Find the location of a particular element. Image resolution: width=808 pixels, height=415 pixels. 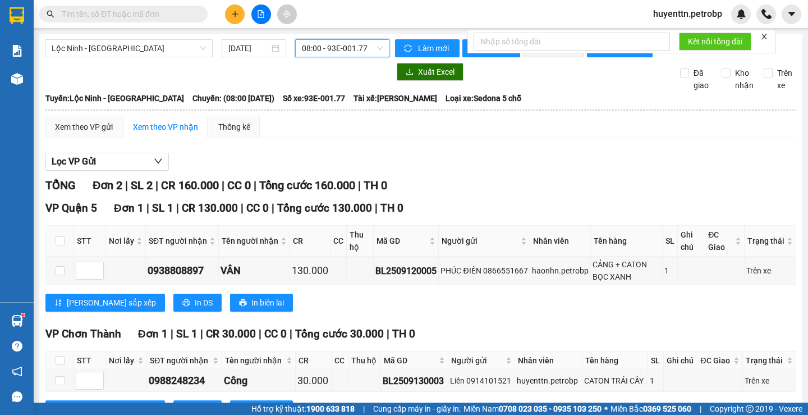

td: 0988248234 is located at coordinates (185, 380).